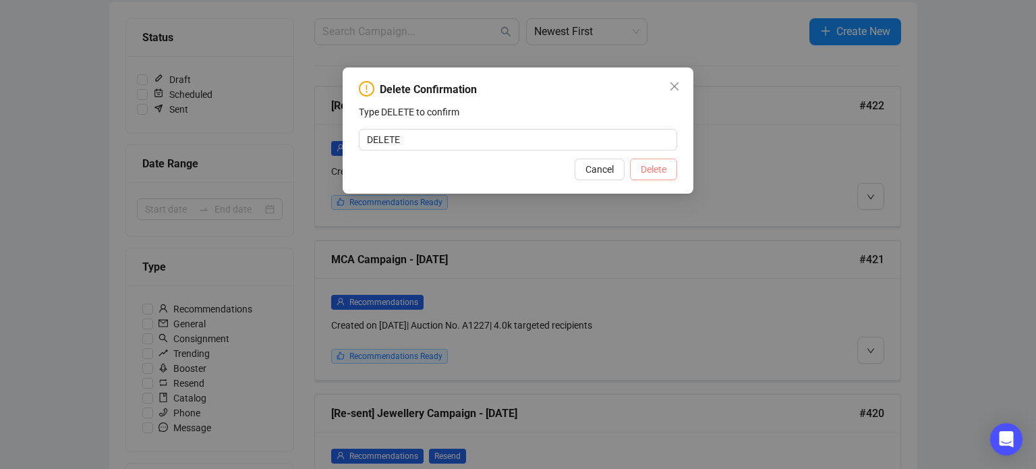 The height and width of the screenshot is (469, 1036). I want to click on button: Cancel, so click(600, 169).